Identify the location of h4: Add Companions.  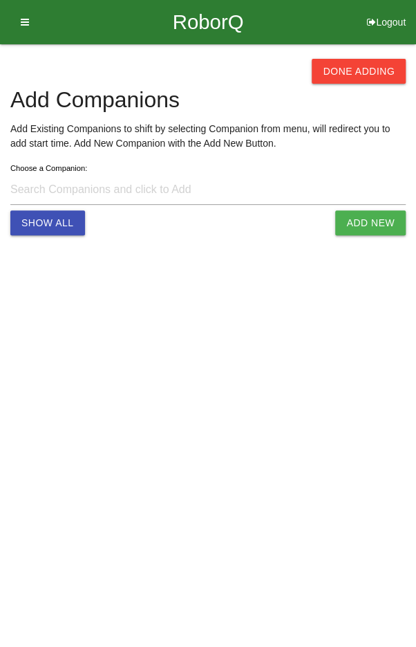
(208, 100).